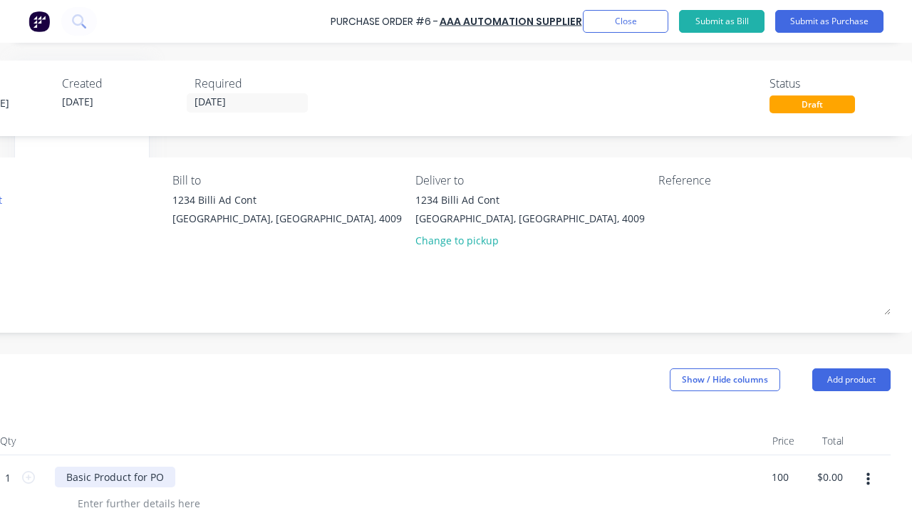  I want to click on div: Price, so click(781, 441).